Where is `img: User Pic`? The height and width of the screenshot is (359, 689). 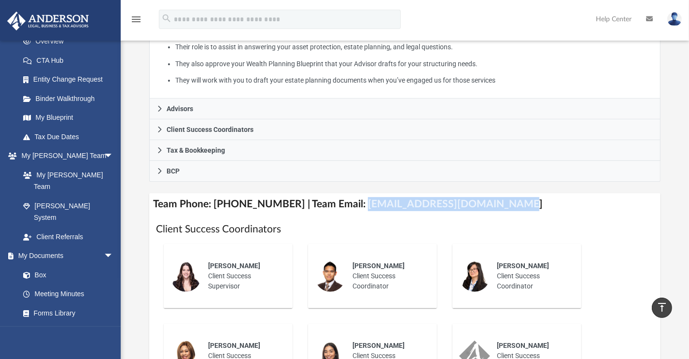 img: User Pic is located at coordinates (675, 19).